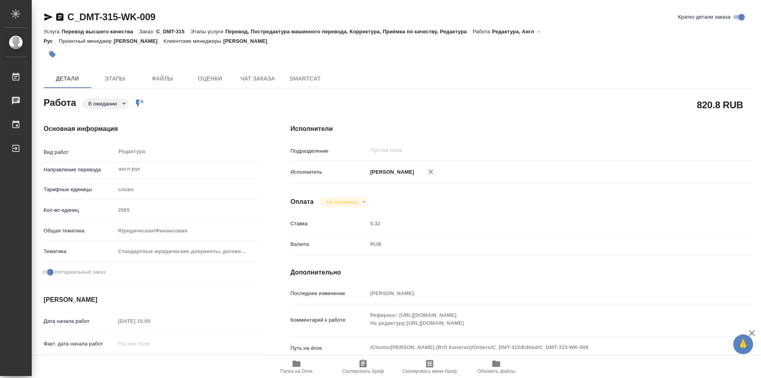 This screenshot has height=378, width=761. Describe the element at coordinates (704, 17) in the screenshot. I see `span: Кратко детали заказа` at that location.